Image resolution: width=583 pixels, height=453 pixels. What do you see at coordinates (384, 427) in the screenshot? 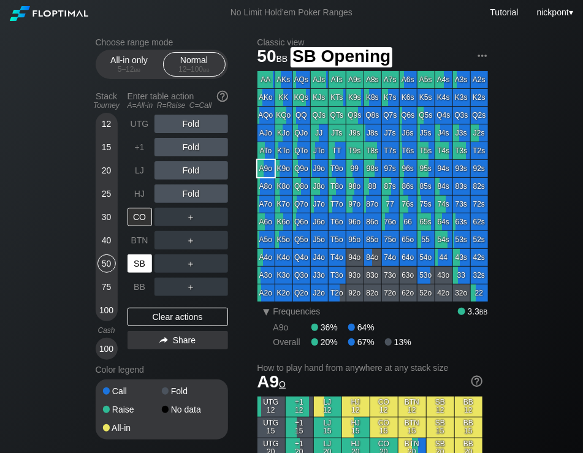
I see `div: CO 15` at bounding box center [384, 427].